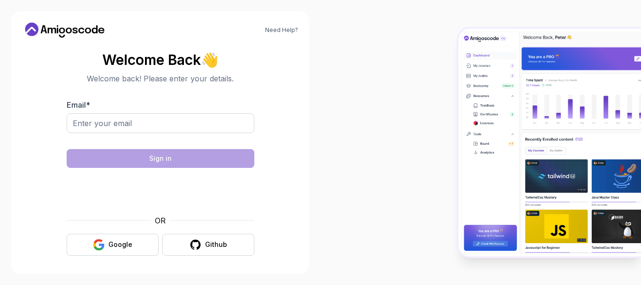  What do you see at coordinates (209, 244) in the screenshot?
I see `button: Github` at bounding box center [209, 244].